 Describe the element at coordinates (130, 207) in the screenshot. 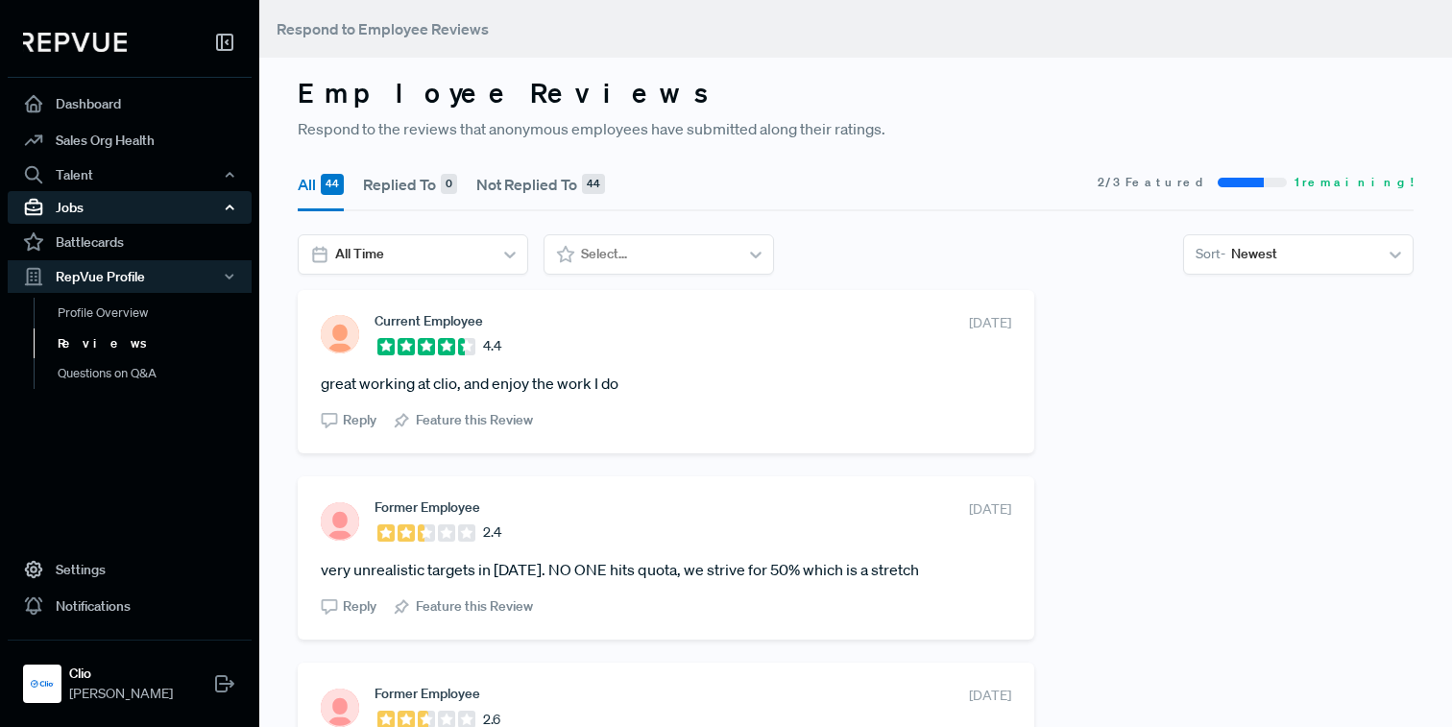

I see `div: Jobs` at that location.